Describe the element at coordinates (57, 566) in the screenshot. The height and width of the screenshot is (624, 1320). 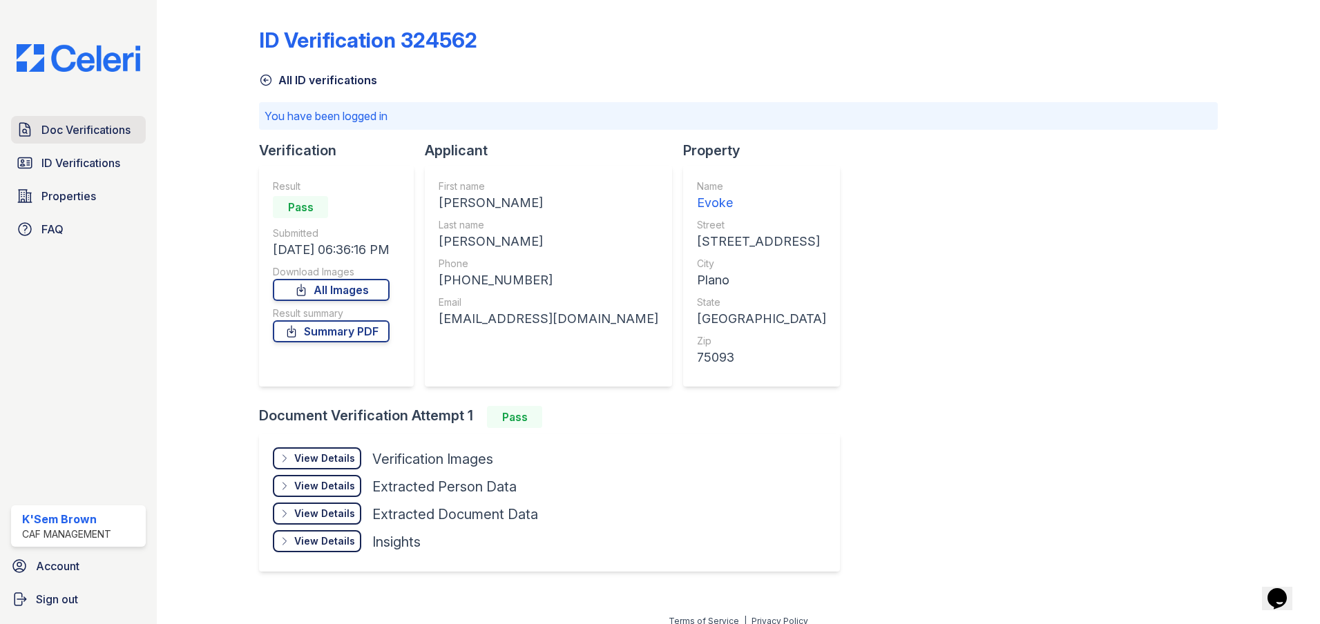
I see `span: Account` at that location.